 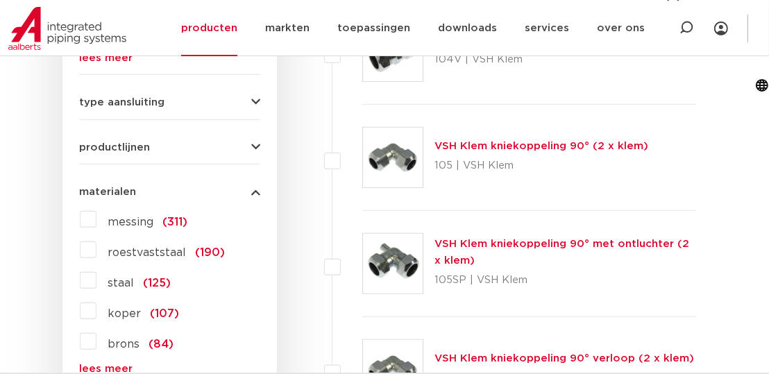 What do you see at coordinates (123, 344) in the screenshot?
I see `span: brons` at bounding box center [123, 344].